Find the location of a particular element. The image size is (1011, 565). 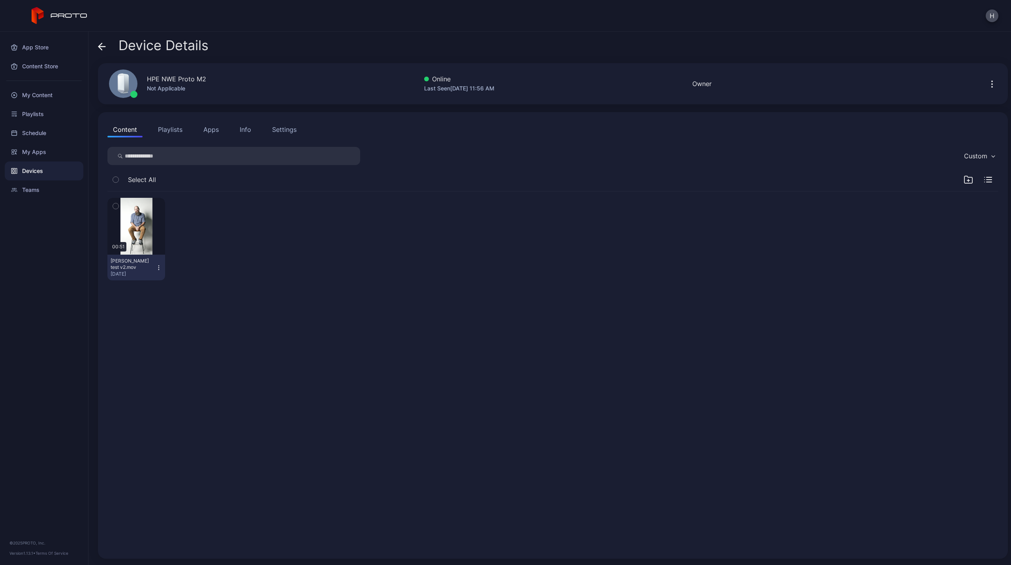

div: Custom is located at coordinates (976, 156).